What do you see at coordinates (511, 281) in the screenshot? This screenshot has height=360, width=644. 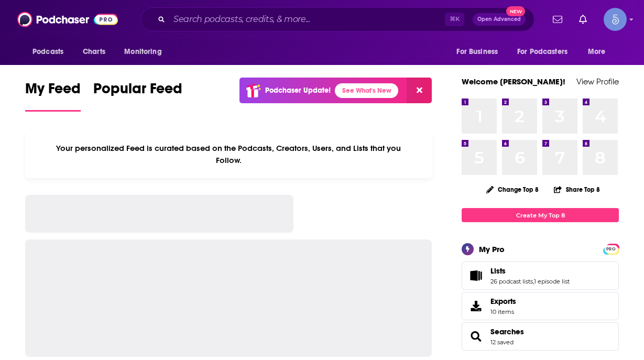 I see `a: 26 podcast lists` at bounding box center [511, 281].